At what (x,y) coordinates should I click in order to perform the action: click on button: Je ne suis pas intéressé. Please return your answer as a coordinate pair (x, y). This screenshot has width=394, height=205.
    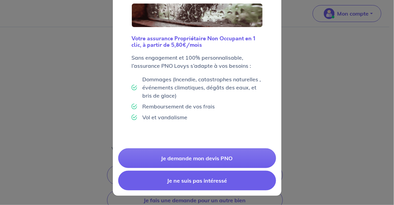
    Looking at the image, I should click on (197, 181).